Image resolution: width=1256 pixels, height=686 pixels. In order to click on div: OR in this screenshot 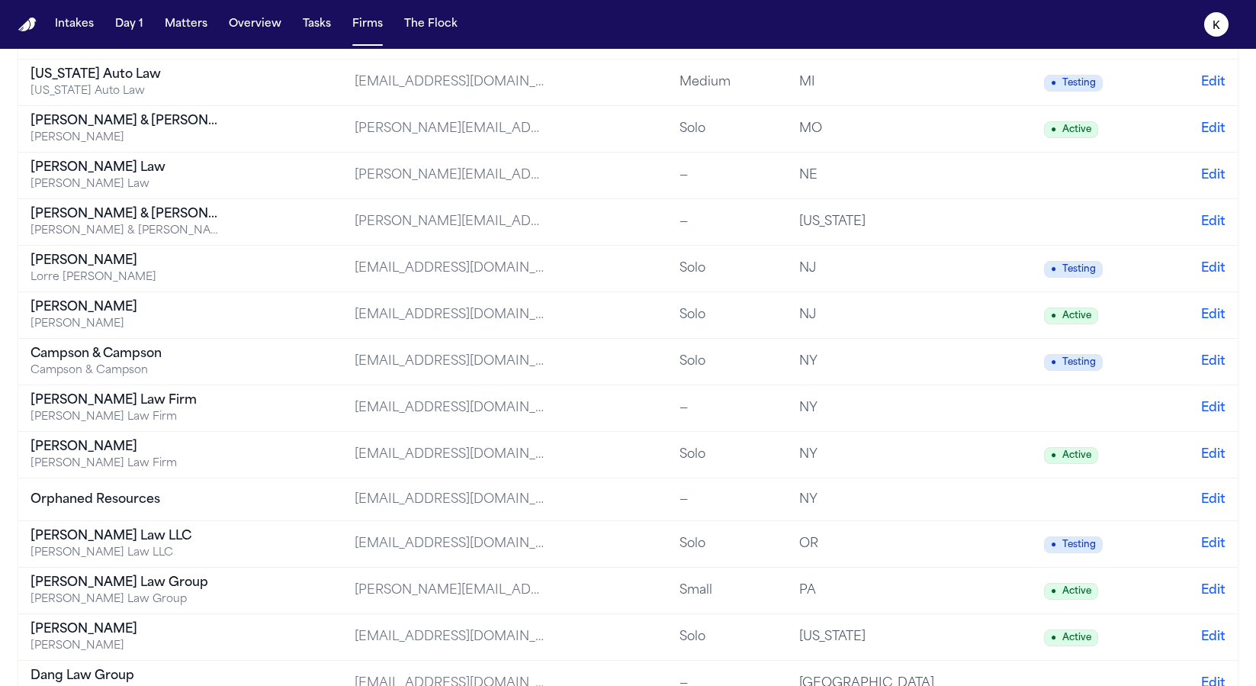, I will do `click(895, 544)`.